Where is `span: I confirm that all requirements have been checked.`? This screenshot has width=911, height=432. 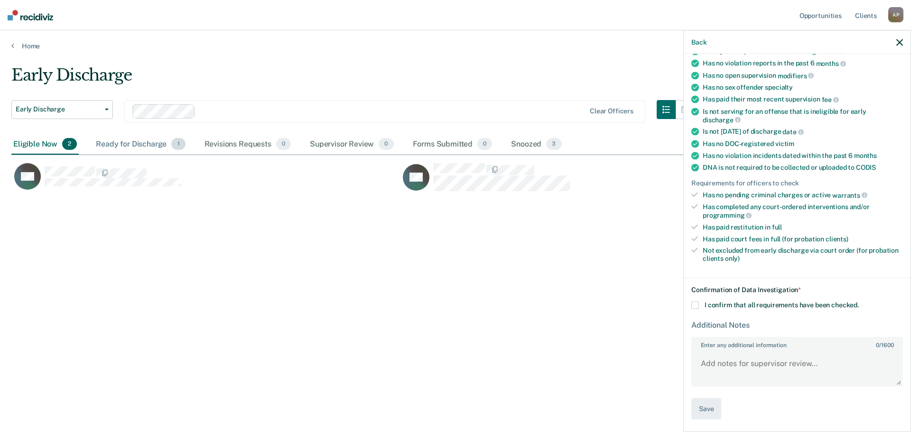
span: I confirm that all requirements have been checked. is located at coordinates (782, 305).